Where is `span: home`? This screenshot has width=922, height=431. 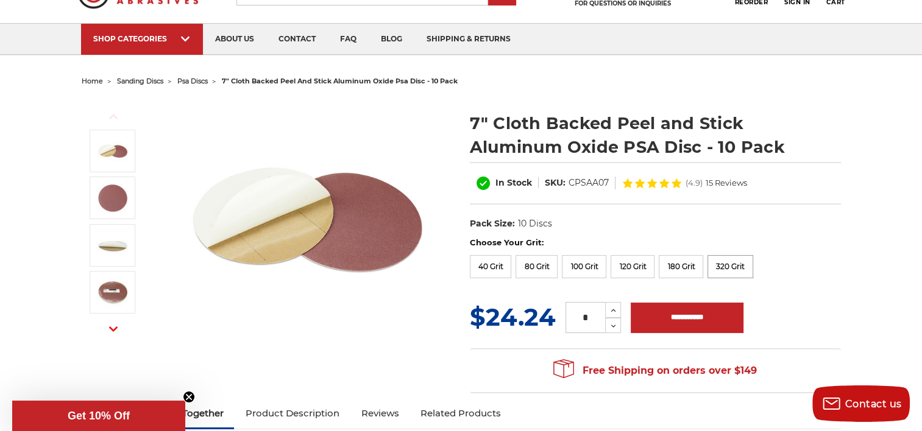 span: home is located at coordinates (92, 81).